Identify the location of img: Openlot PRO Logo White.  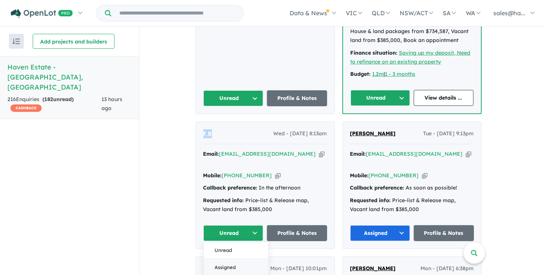
(42, 13).